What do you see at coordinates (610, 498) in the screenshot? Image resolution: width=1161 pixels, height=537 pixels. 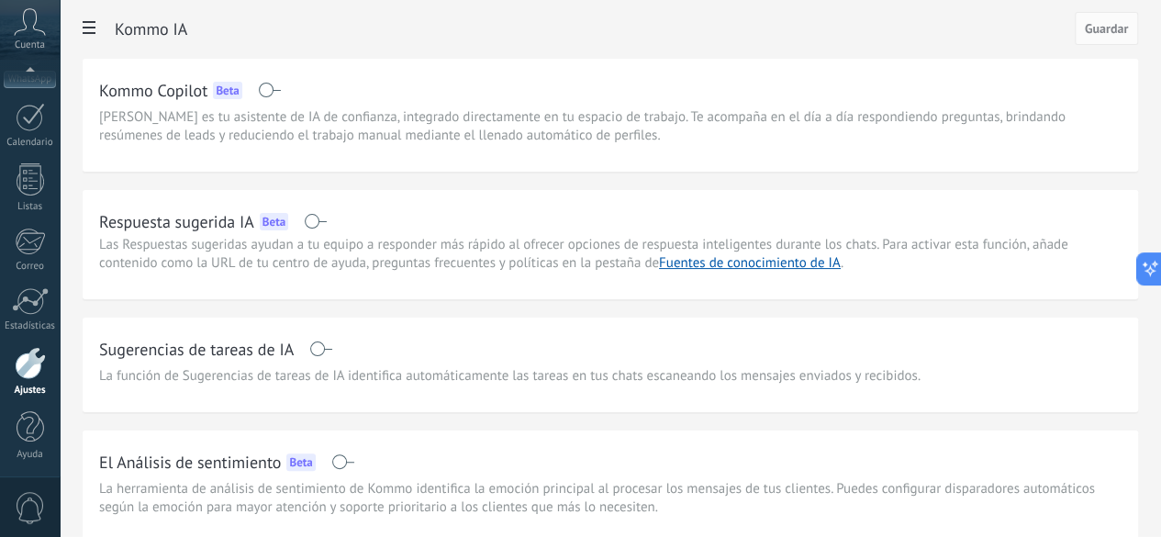 I see `span: La herramienta de análisis de sentimiento de Kommo identifica la emoción principal al procesar lo...` at bounding box center [610, 498].